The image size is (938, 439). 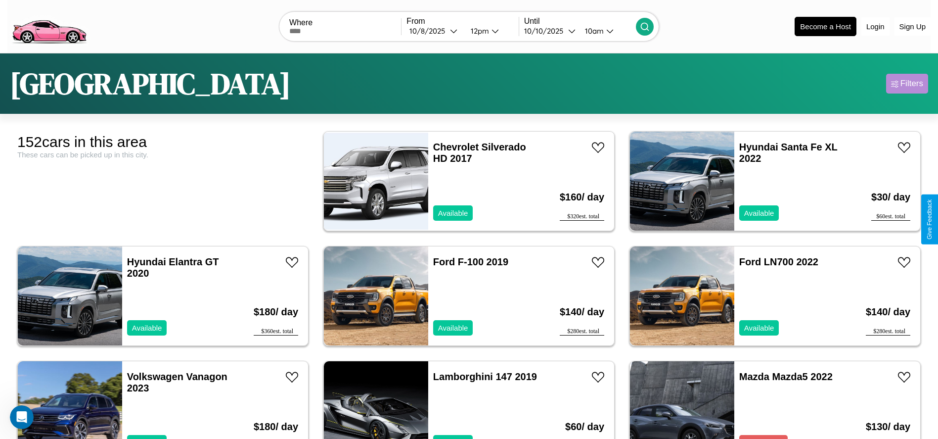 What do you see at coordinates (875, 26) in the screenshot?
I see `button: Login` at bounding box center [875, 26].